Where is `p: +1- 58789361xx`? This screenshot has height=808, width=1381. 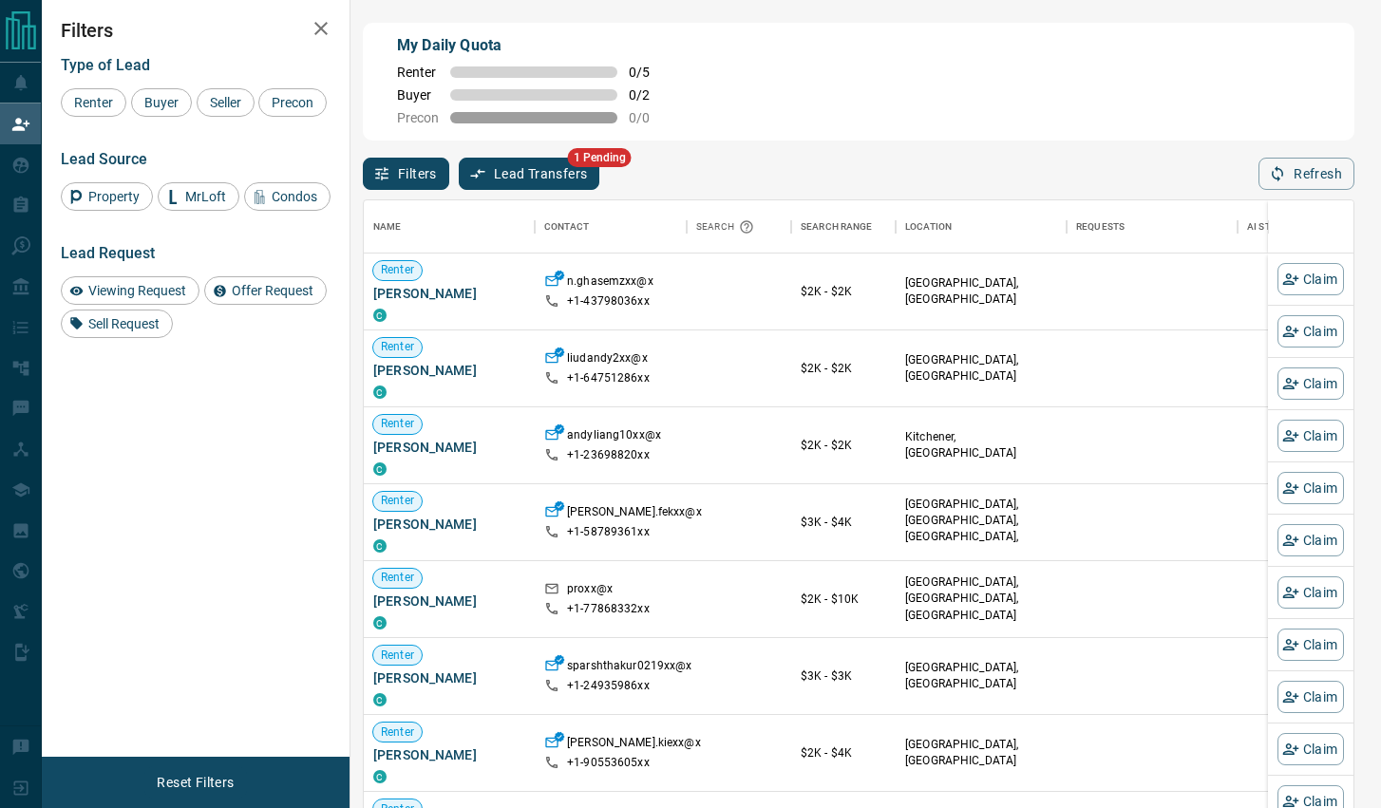 p: +1- 58789361xx is located at coordinates (608, 532).